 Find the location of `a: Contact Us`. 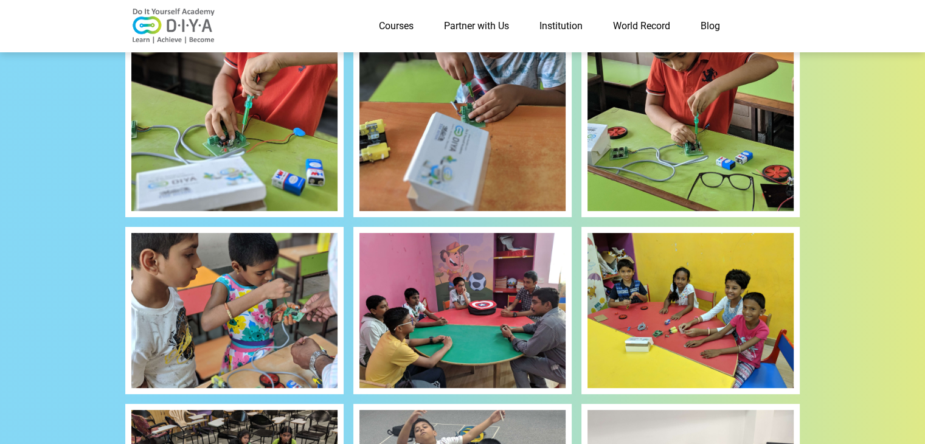

a: Contact Us is located at coordinates (767, 26).